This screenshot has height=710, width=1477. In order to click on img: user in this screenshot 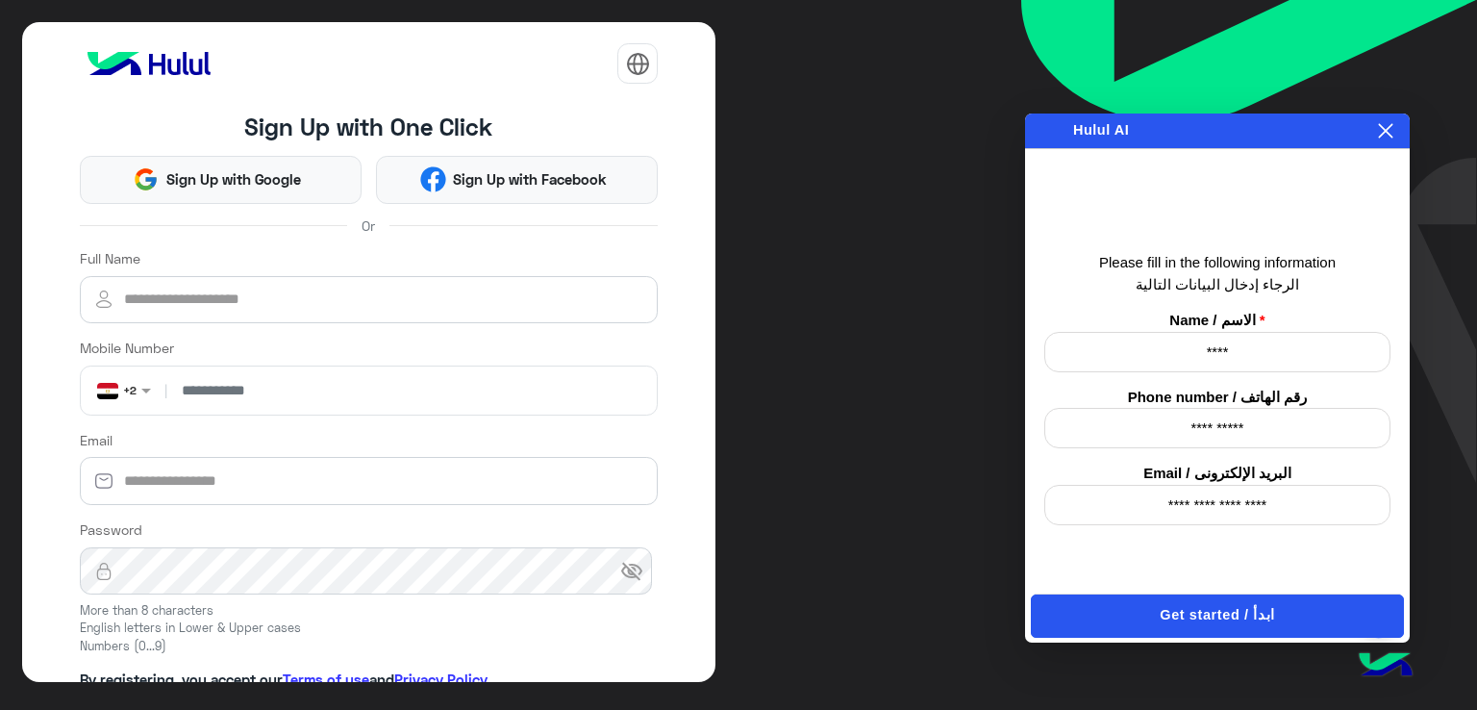, I will do `click(104, 299)`.